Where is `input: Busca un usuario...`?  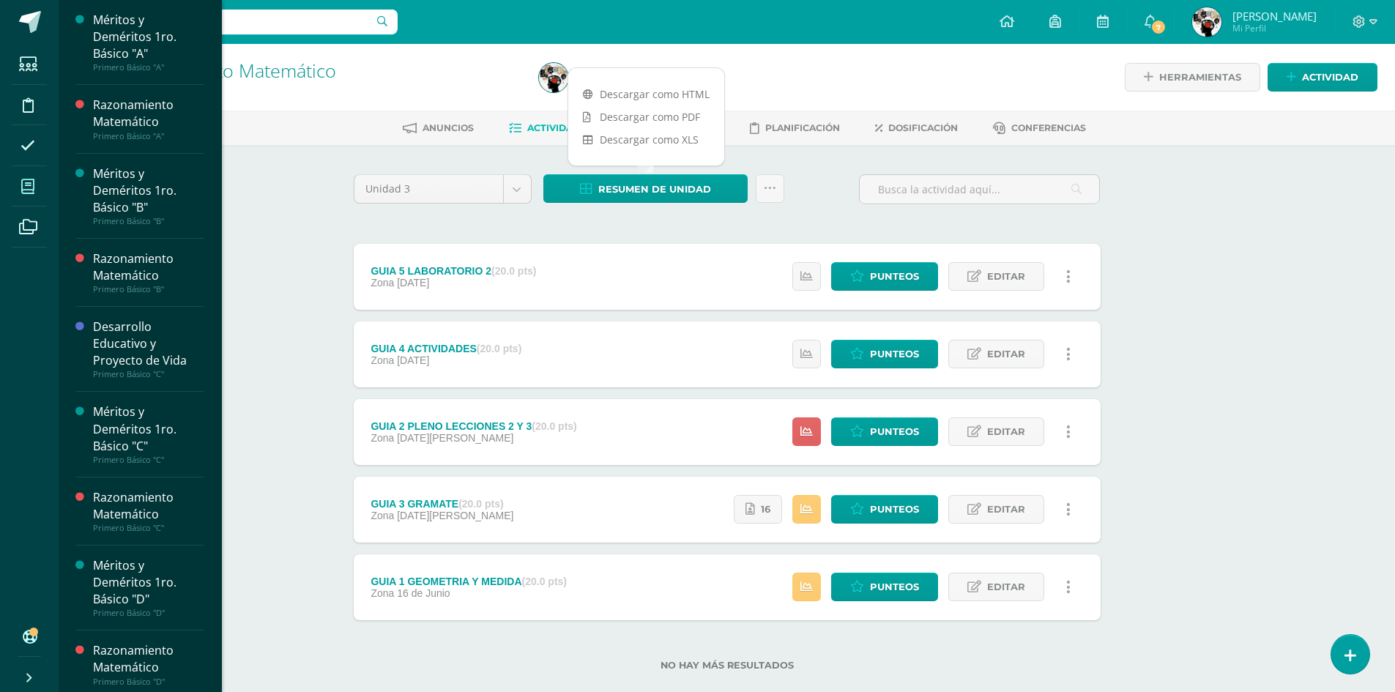
input: Busca un usuario... is located at coordinates (233, 22).